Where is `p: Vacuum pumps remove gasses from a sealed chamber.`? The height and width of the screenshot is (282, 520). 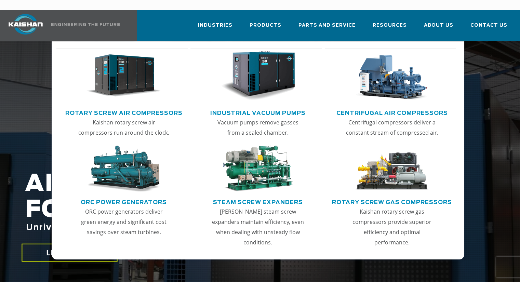
p: Vacuum pumps remove gasses from a sealed chamber. is located at coordinates (258, 127).